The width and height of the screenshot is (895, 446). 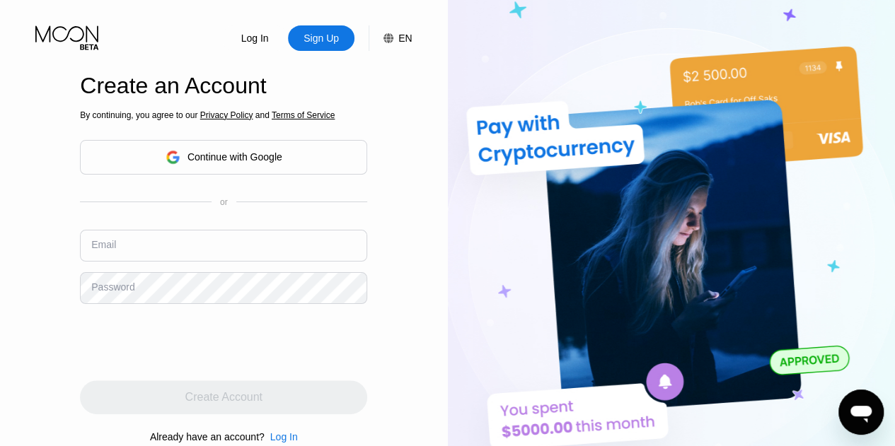 I want to click on div: or, so click(x=224, y=202).